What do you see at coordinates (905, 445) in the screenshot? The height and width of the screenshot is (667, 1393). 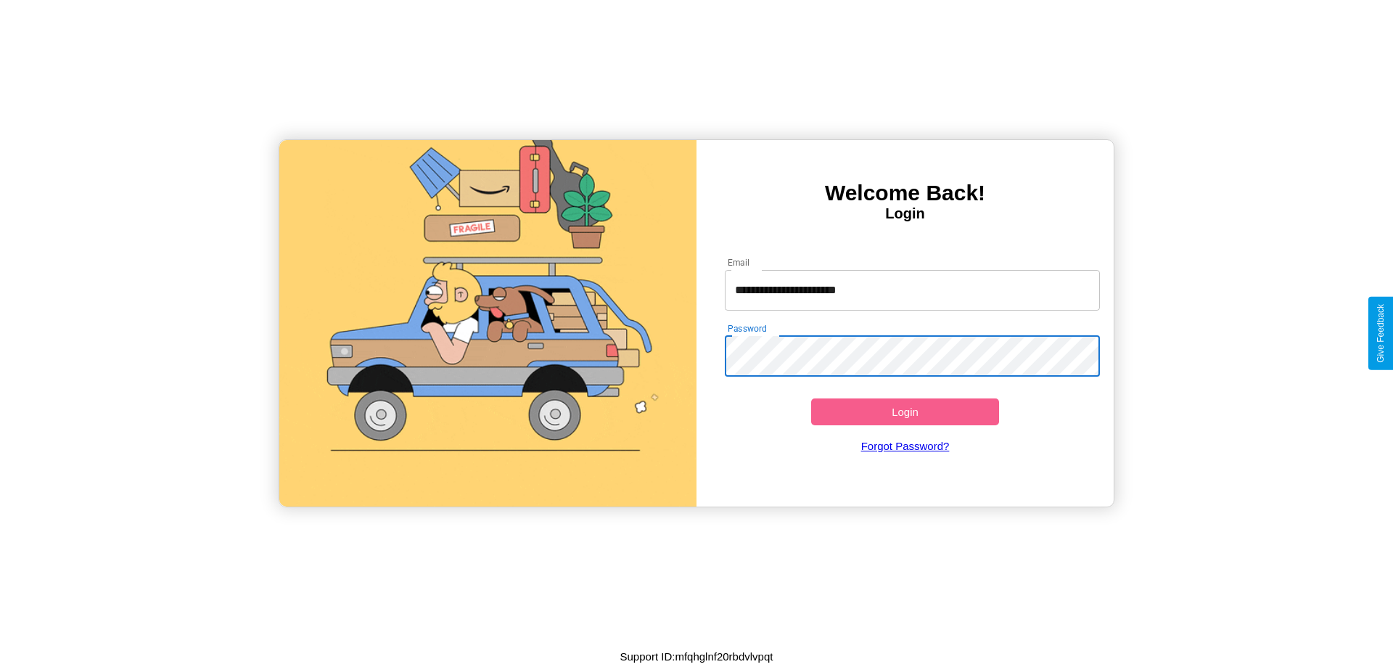 I see `a: Forgot Password?` at bounding box center [905, 445].